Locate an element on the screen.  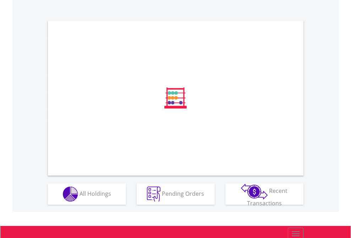
img: pending_instructions-wht.png is located at coordinates (154, 194).